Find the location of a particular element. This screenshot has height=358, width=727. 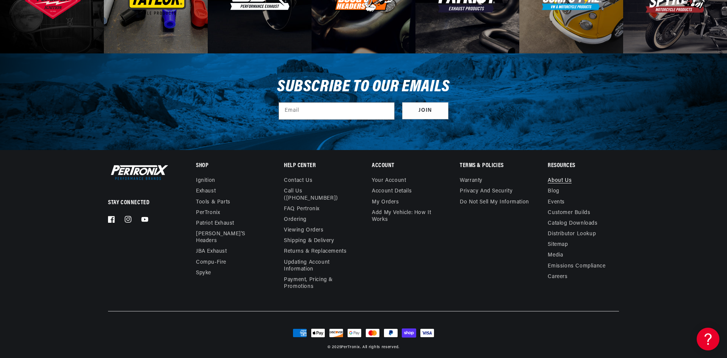

a: Events is located at coordinates (556, 202).